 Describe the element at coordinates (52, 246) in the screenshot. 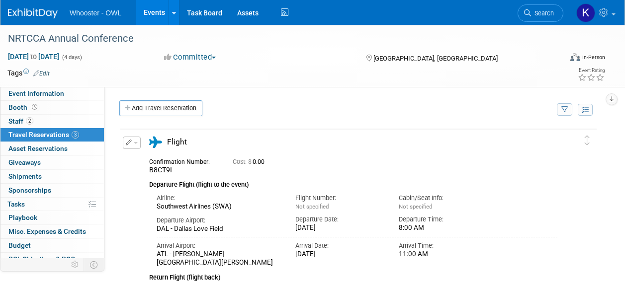

I see `a: Budget` at that location.